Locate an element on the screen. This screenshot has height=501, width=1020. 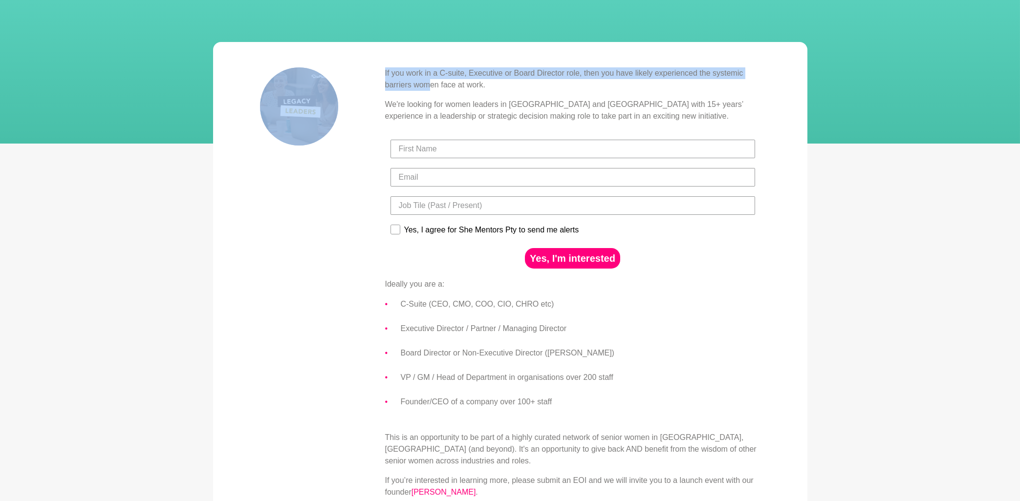
p: This is an opportunity to be part of a highly curated network of senior women in [GEOGRAPHIC_DATA... is located at coordinates (573, 450).